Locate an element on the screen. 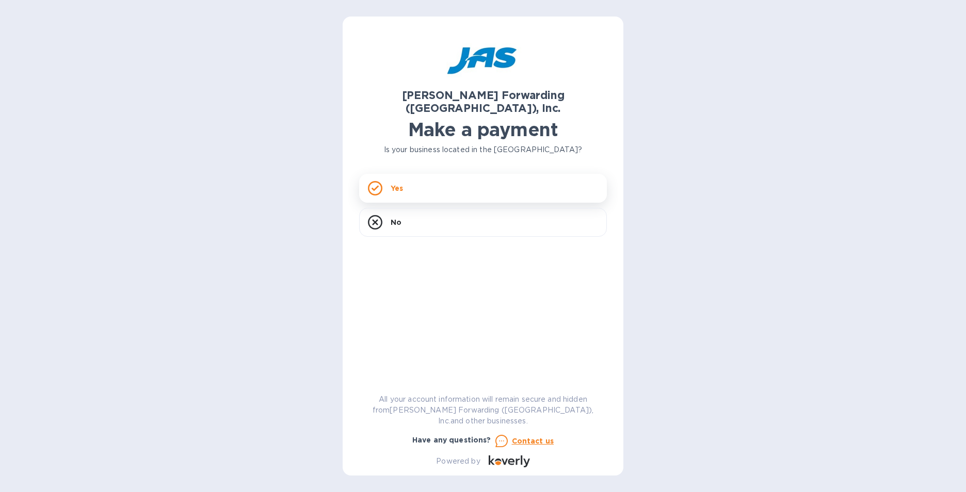  h1: Make a payment is located at coordinates (483, 130).